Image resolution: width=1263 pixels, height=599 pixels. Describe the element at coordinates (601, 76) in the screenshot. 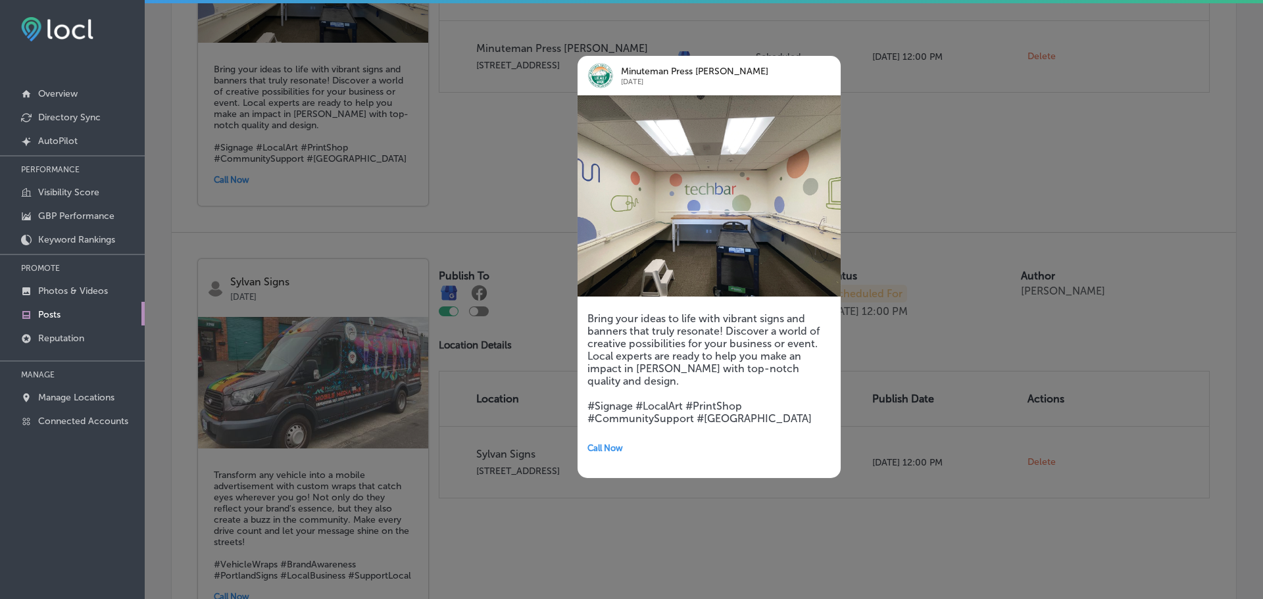

I see `img: logo` at that location.